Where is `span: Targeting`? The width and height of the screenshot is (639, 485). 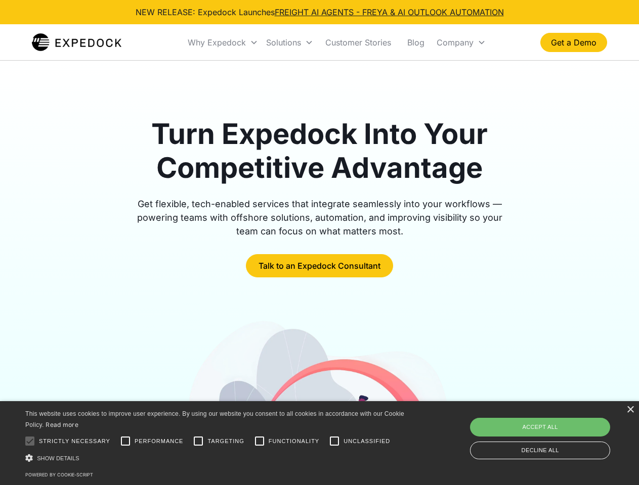 span: Targeting is located at coordinates (225, 441).